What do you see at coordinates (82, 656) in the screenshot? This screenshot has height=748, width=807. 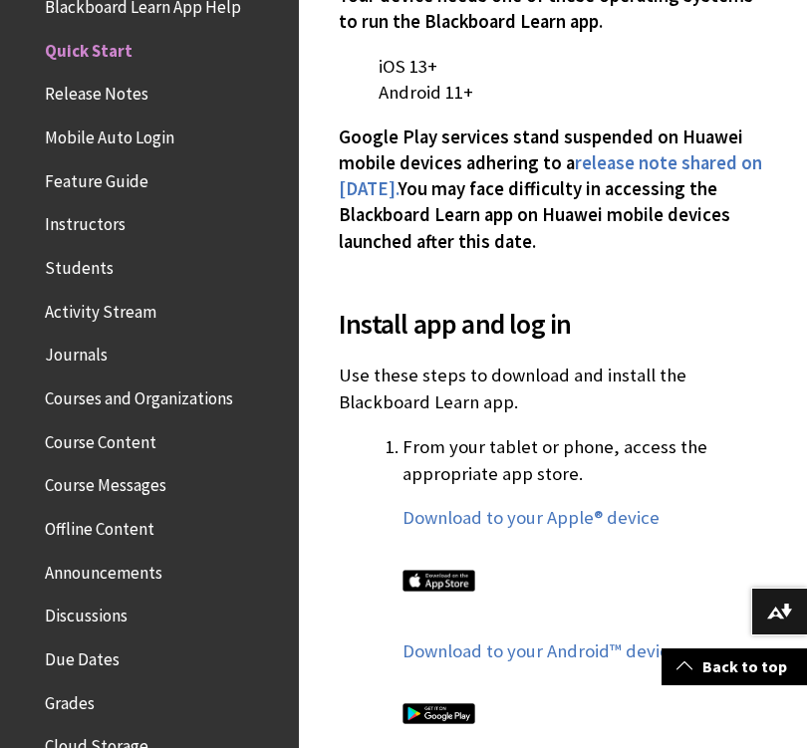 I see `span: Due Dates` at bounding box center [82, 656].